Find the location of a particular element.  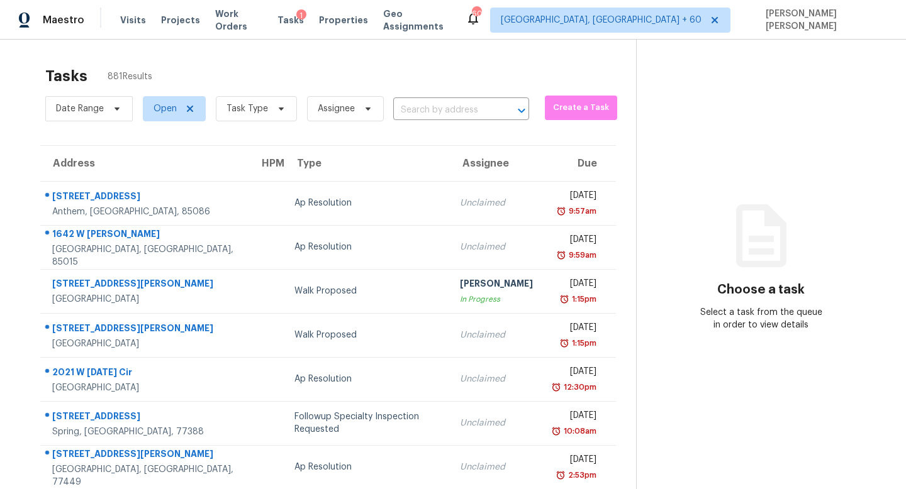

div: 1 is located at coordinates (301, 16).